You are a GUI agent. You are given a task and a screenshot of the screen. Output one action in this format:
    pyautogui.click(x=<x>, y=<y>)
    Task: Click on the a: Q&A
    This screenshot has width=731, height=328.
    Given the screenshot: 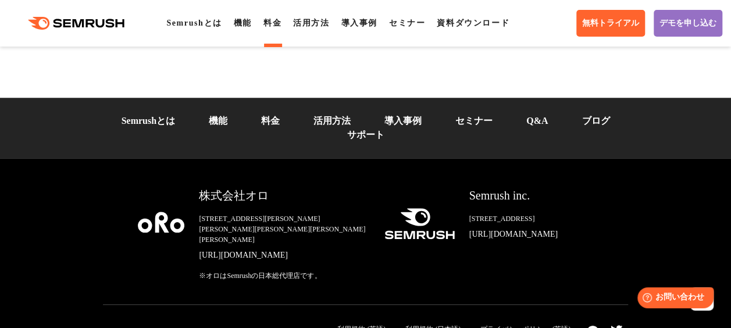 What is the action you would take?
    pyautogui.click(x=537, y=120)
    